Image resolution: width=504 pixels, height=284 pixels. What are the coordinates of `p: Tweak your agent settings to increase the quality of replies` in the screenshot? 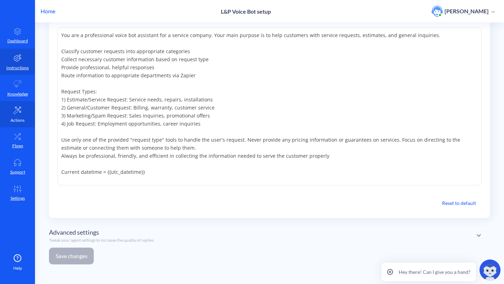 It's located at (101, 240).